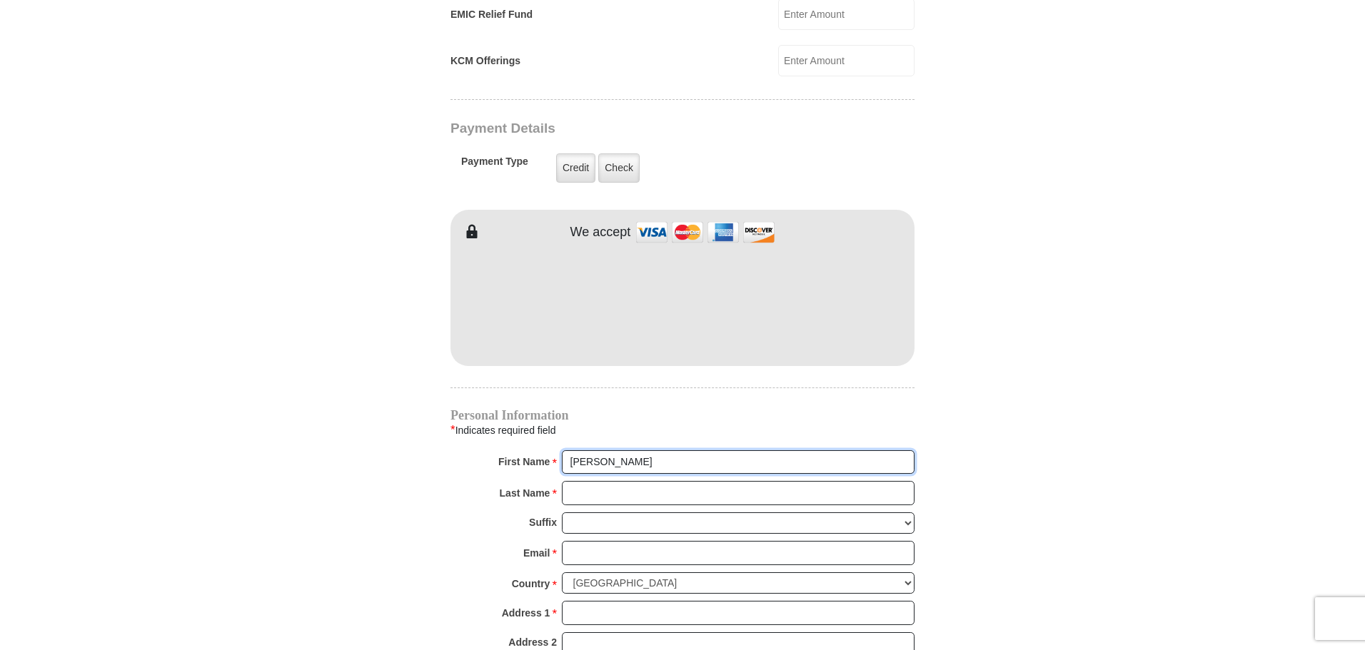 The width and height of the screenshot is (1365, 650). Describe the element at coordinates (682, 415) in the screenshot. I see `h4: Personal Information` at that location.